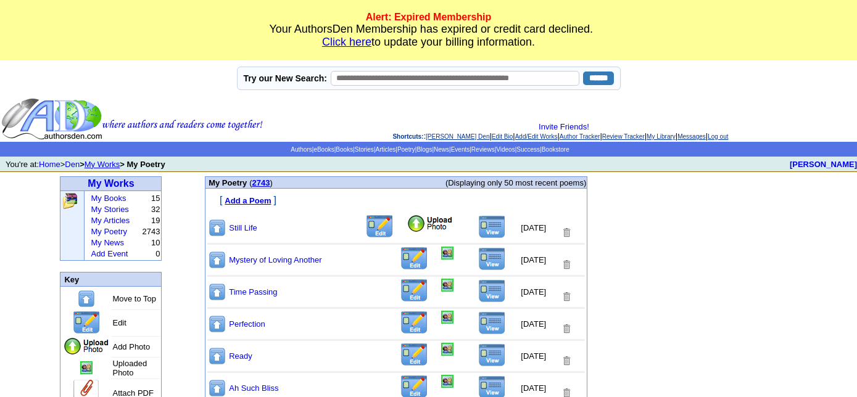  Describe the element at coordinates (424, 149) in the screenshot. I see `a: Blogs` at that location.